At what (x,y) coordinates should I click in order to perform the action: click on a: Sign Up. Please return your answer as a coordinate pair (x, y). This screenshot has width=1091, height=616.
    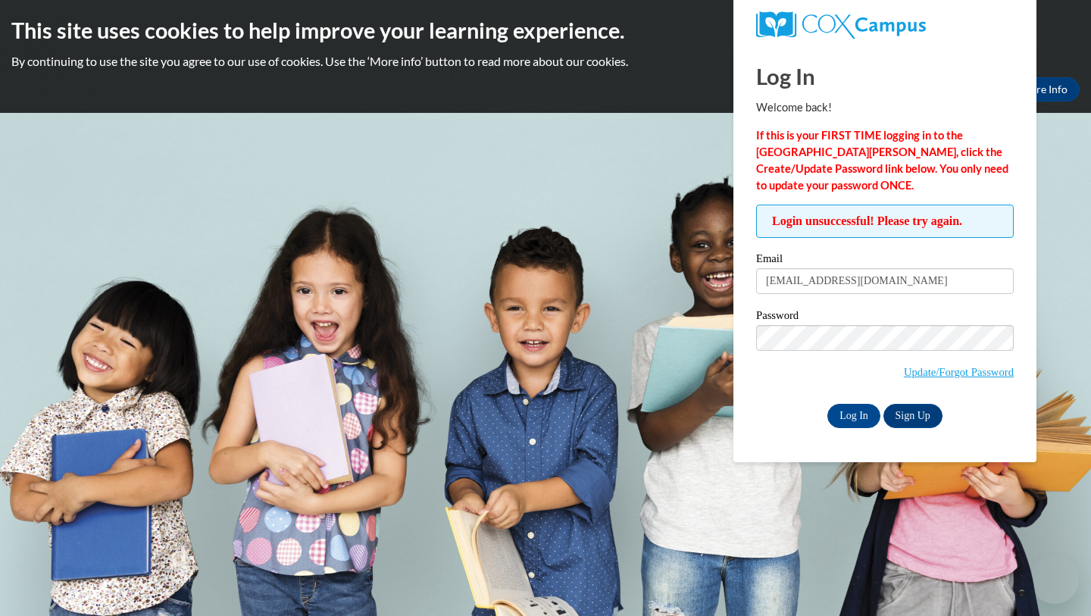
    Looking at the image, I should click on (913, 416).